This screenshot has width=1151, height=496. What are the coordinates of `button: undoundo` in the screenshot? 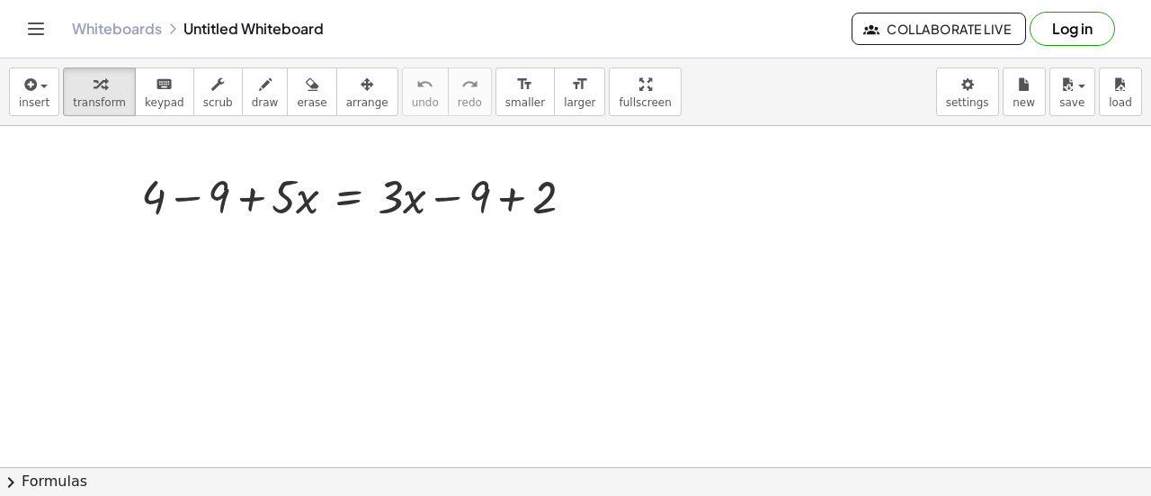 It's located at (425, 92).